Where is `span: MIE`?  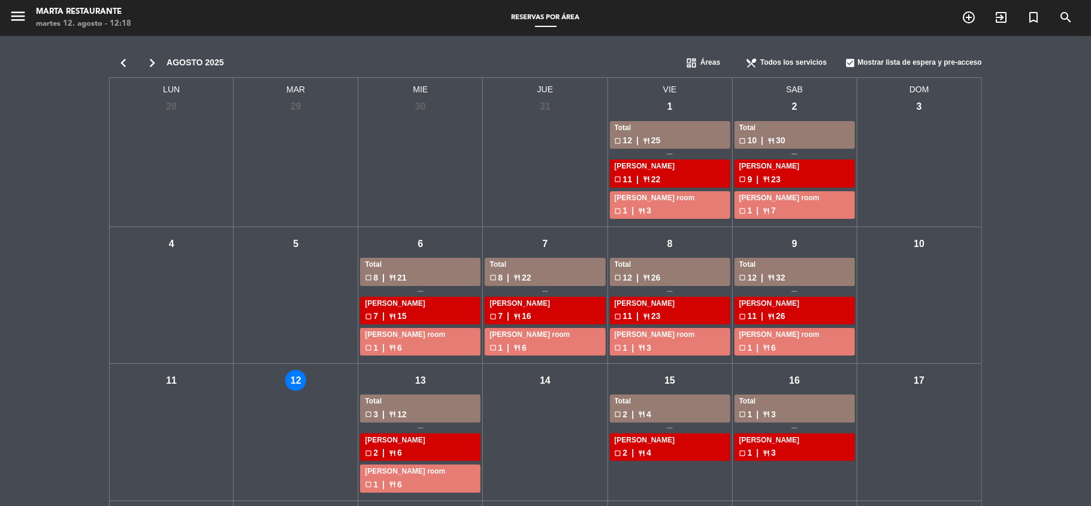 span: MIE is located at coordinates (421, 87).